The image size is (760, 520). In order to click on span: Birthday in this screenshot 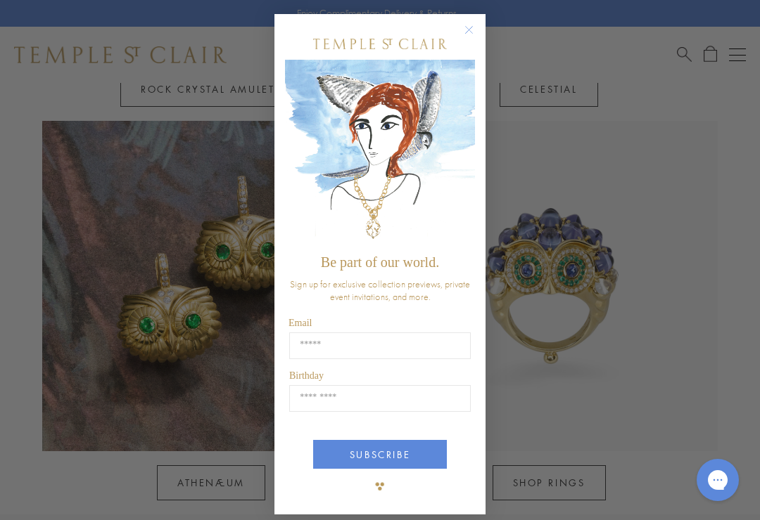, I will do `click(306, 376)`.